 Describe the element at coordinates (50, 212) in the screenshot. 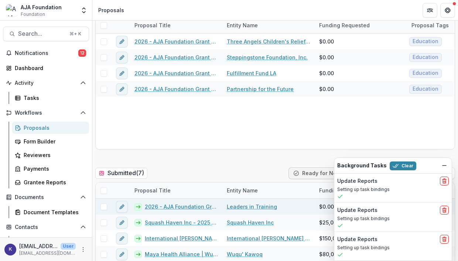

I see `a: Document Templates` at that location.